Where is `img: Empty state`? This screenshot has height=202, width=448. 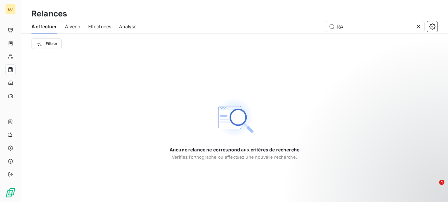
img: Empty state is located at coordinates (234, 117).